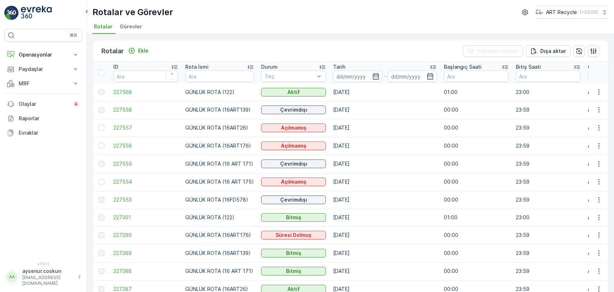 The width and height of the screenshot is (614, 292). Describe the element at coordinates (219, 128) in the screenshot. I see `p: GÜNLÜK ROTA (16ART26)` at that location.